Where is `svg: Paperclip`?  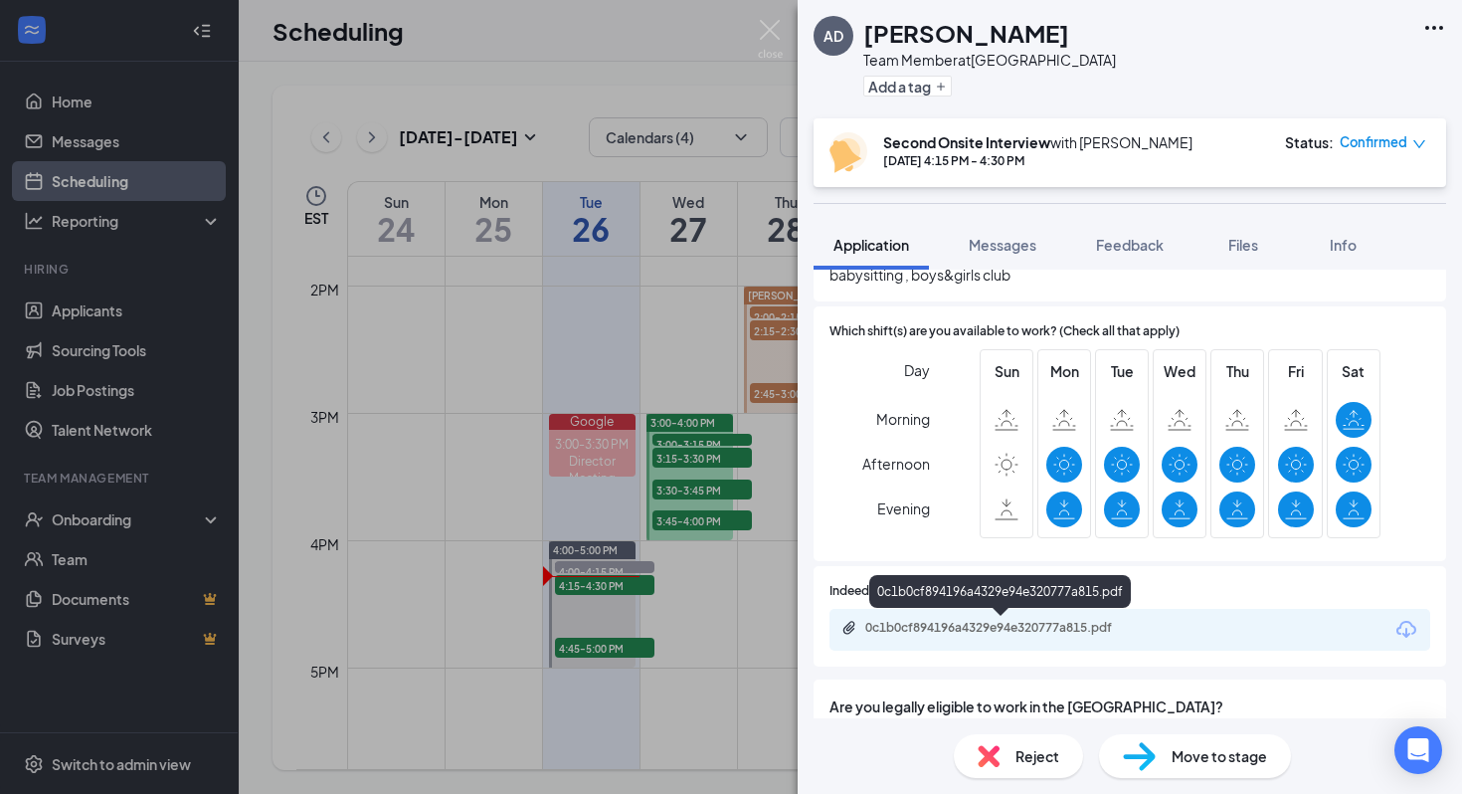 svg: Paperclip is located at coordinates (849, 628).